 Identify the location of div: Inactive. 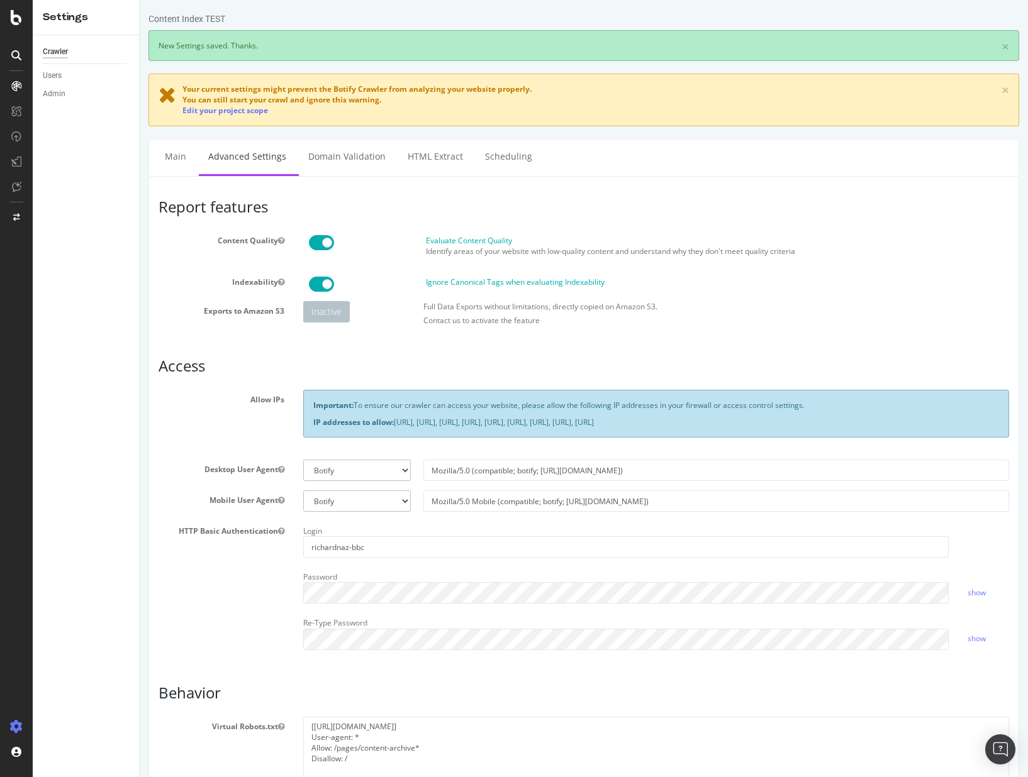
(187, 312).